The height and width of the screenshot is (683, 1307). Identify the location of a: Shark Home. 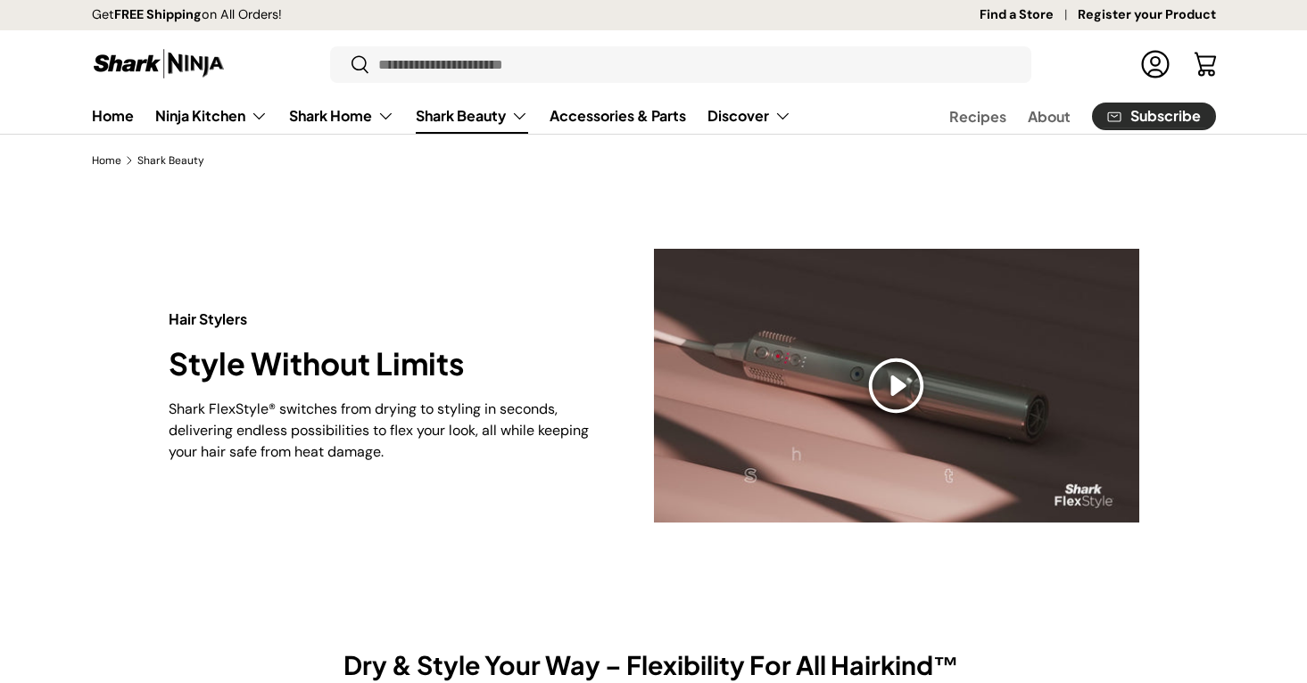
(342, 116).